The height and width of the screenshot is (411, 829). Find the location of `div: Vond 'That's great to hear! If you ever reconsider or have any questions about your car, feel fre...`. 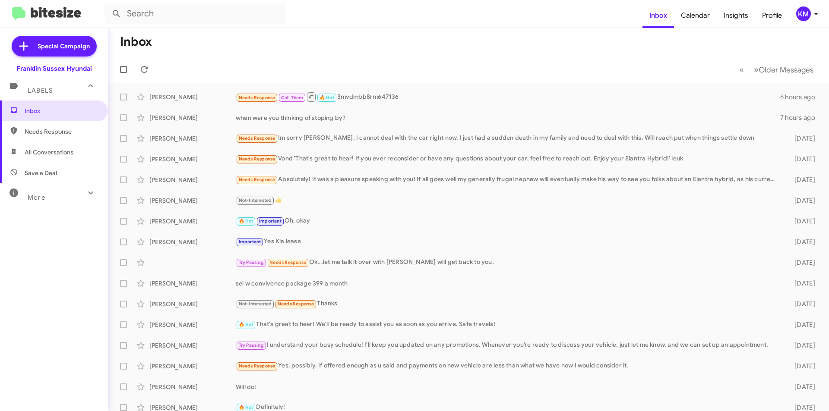

div: Vond 'That's great to hear! If you ever reconsider or have any questions about your car, feel fre... is located at coordinates (508, 159).